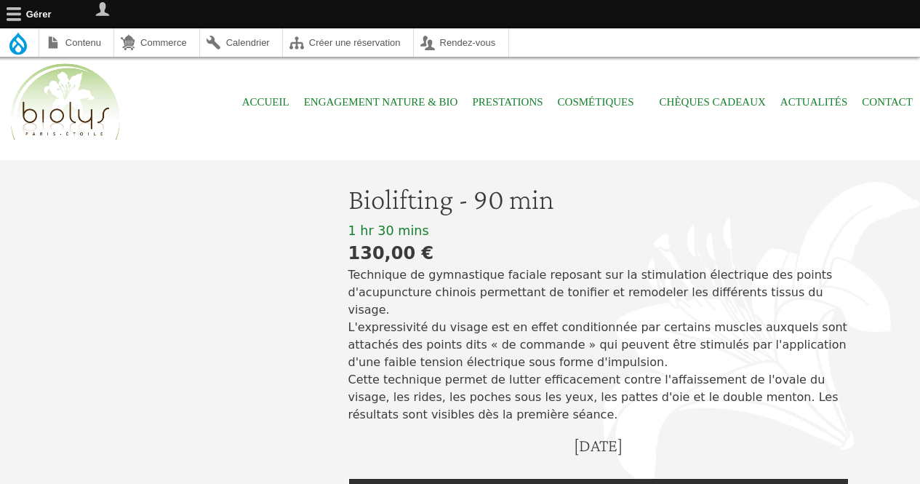 This screenshot has width=920, height=484. What do you see at coordinates (602, 102) in the screenshot?
I see `span: Cosmétiques` at bounding box center [602, 102].